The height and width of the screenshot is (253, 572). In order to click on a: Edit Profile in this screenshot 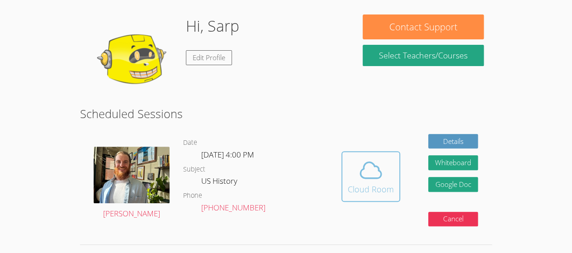, I will do `click(209, 57)`.